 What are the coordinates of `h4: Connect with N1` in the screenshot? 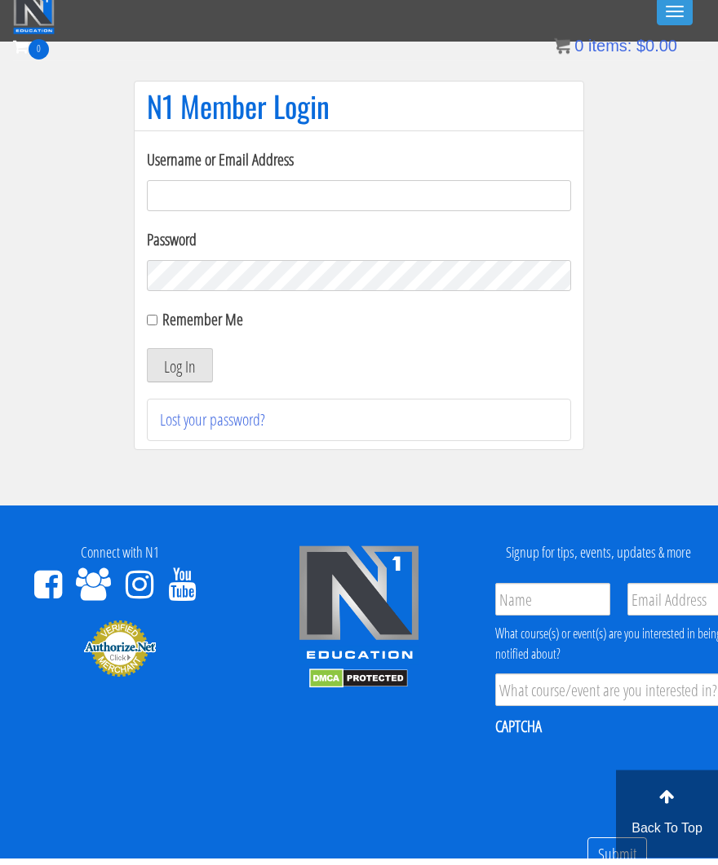 It's located at (119, 560).